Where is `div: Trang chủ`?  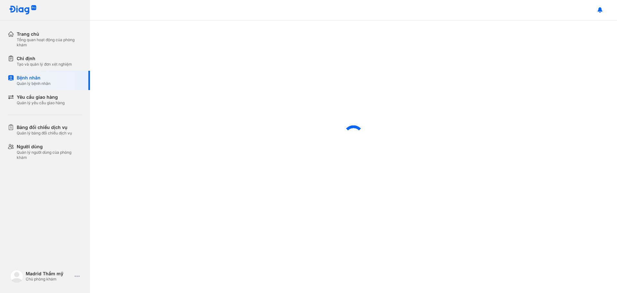
div: Trang chủ is located at coordinates (49, 34).